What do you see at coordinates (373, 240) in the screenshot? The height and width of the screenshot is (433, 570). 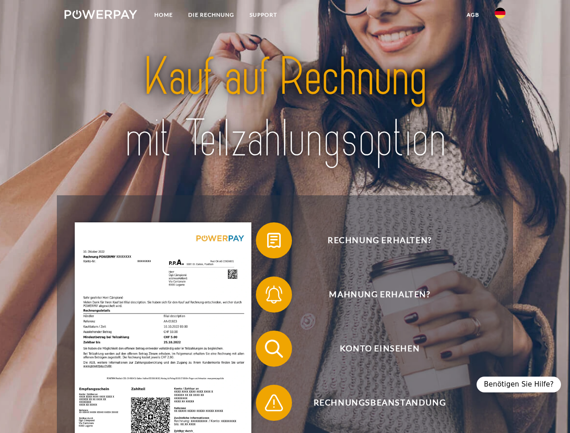 I see `button: Rechnung erhalten?` at bounding box center [373, 240].